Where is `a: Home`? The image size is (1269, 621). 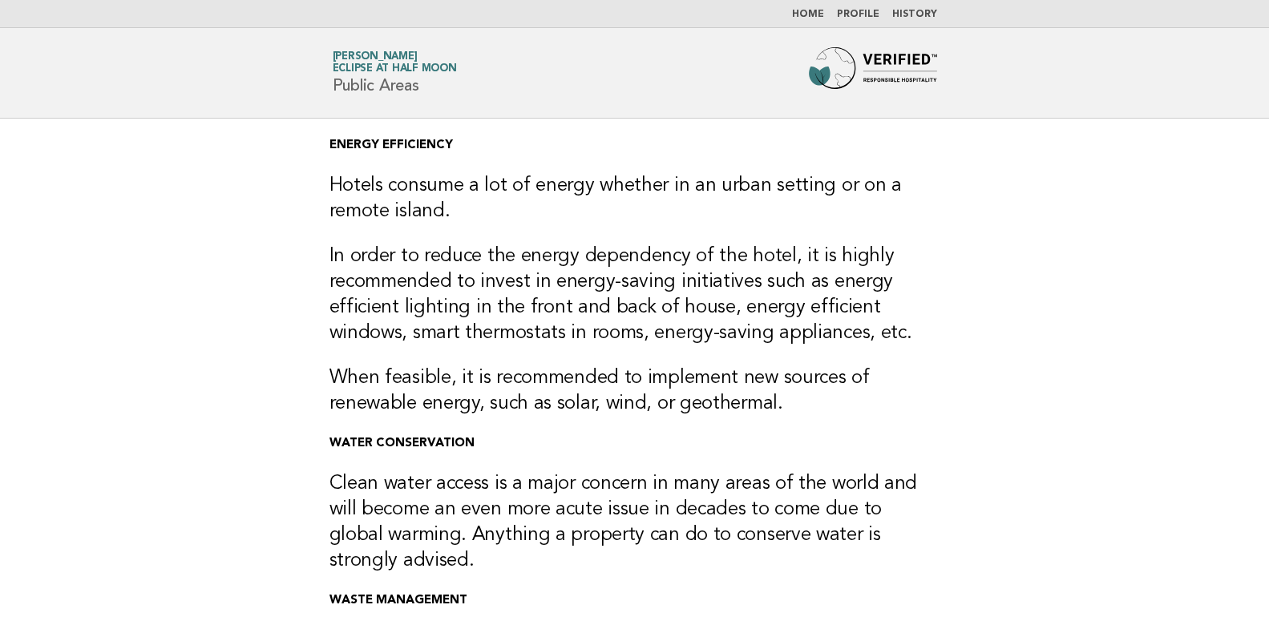
a: Home is located at coordinates (808, 14).